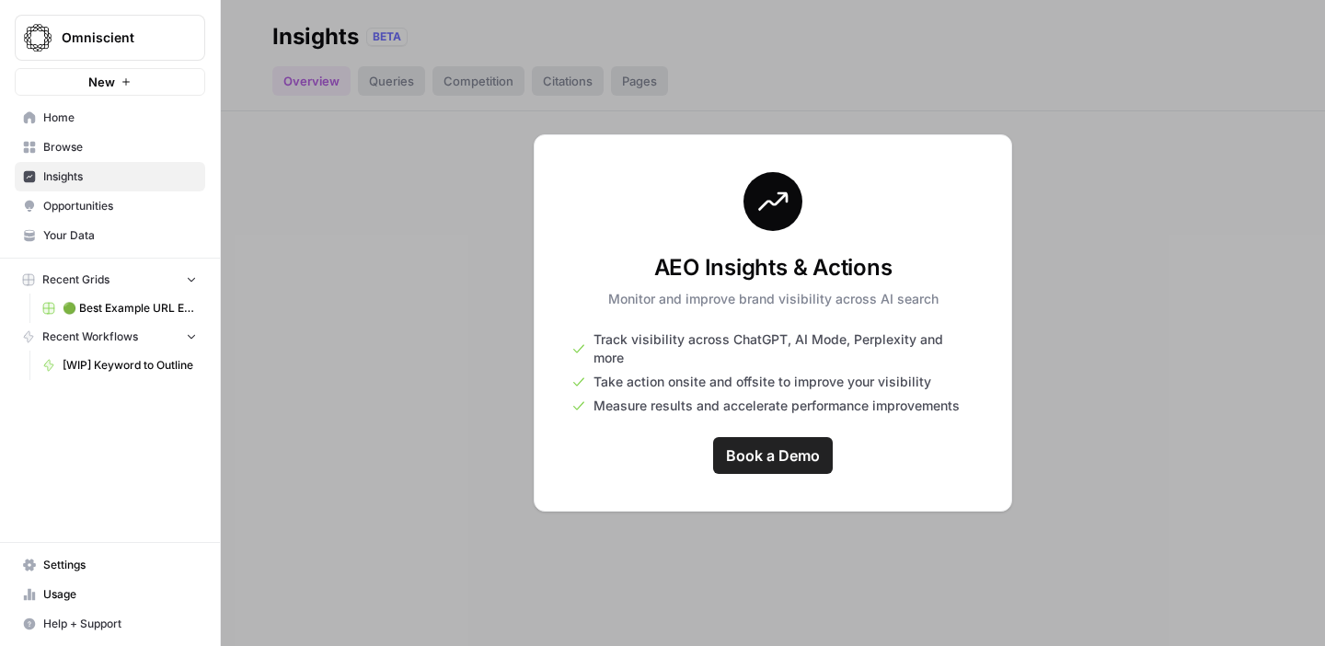 Image resolution: width=1325 pixels, height=646 pixels. What do you see at coordinates (120, 118) in the screenshot?
I see `span: Home` at bounding box center [120, 118].